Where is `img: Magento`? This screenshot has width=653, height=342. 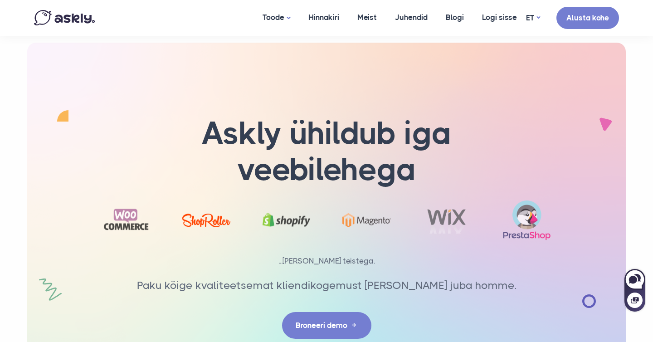
img: Magento is located at coordinates (366, 220).